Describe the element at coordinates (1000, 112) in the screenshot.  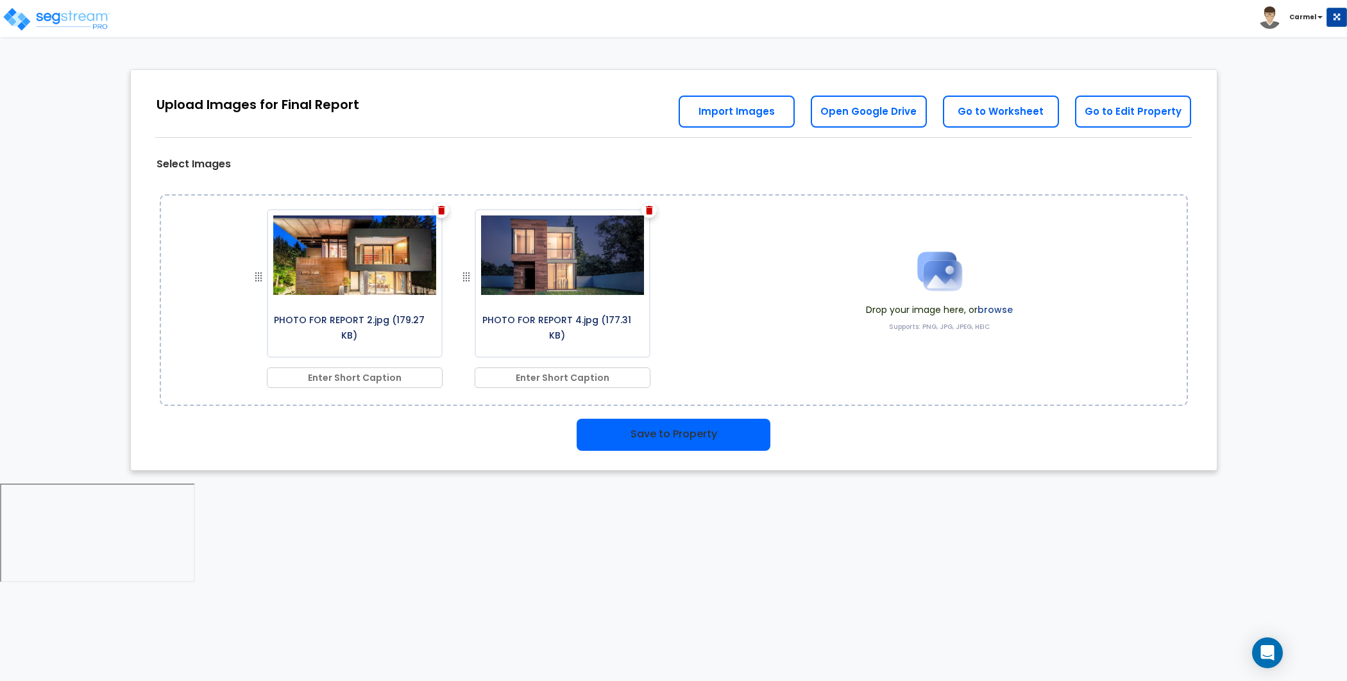
I see `a: Go to Worksheet` at that location.